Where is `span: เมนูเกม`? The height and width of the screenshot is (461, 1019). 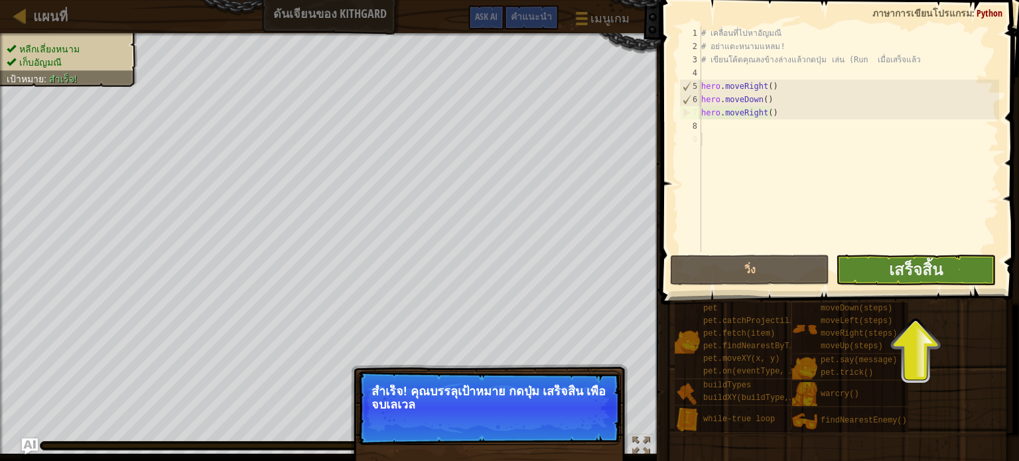 span: เมนูเกม is located at coordinates (610, 19).